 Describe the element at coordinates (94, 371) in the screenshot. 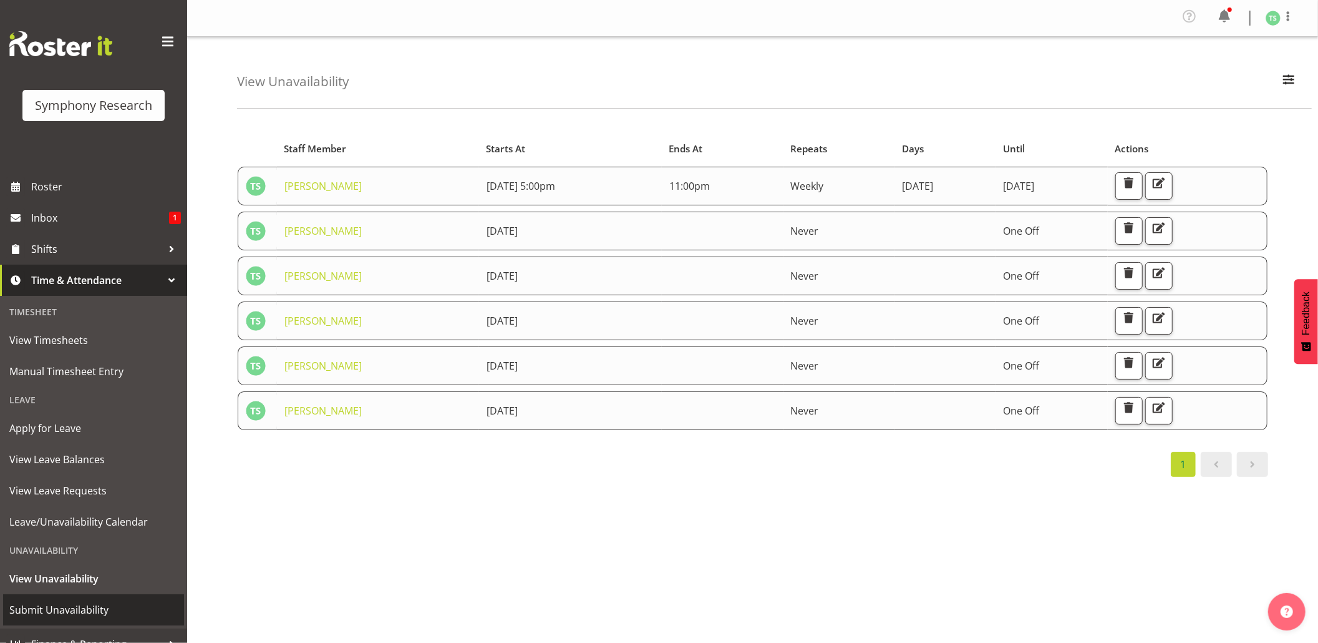

I see `span: Manual Timesheet Entry` at that location.